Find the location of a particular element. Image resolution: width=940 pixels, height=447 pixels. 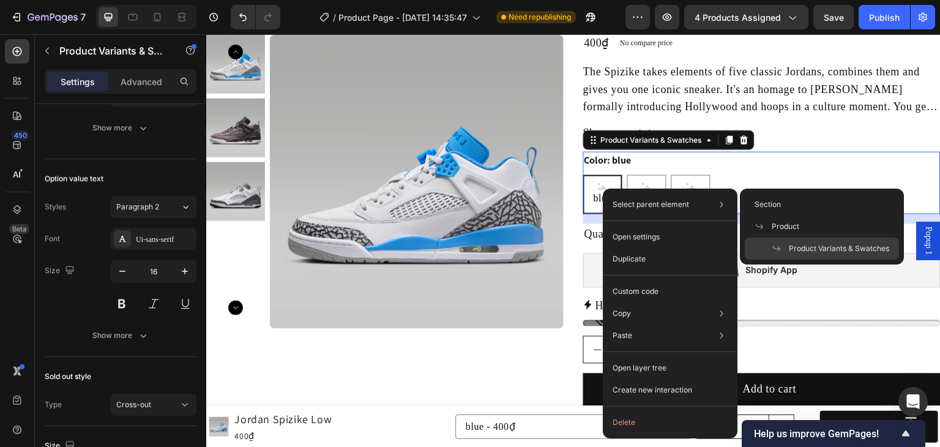

p: 7 is located at coordinates (83, 17).